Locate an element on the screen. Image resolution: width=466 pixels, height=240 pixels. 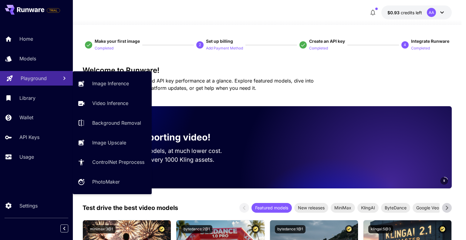
a: Image Inference is located at coordinates (112, 83).